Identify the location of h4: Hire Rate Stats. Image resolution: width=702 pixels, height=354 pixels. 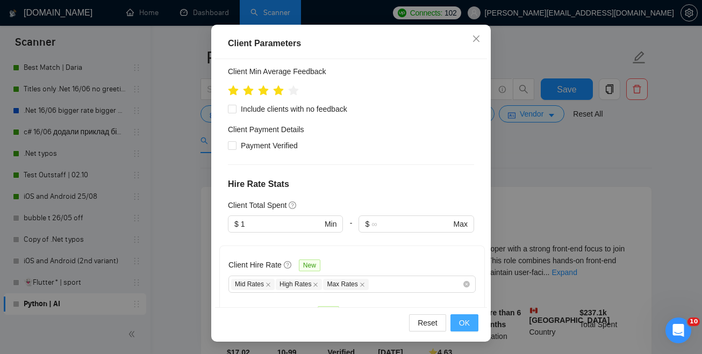
(351, 184).